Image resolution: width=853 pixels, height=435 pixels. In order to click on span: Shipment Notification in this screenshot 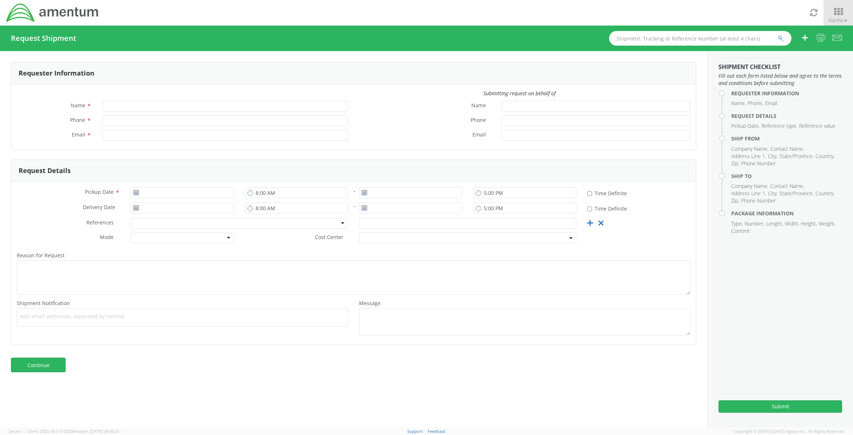, I will do `click(43, 303)`.